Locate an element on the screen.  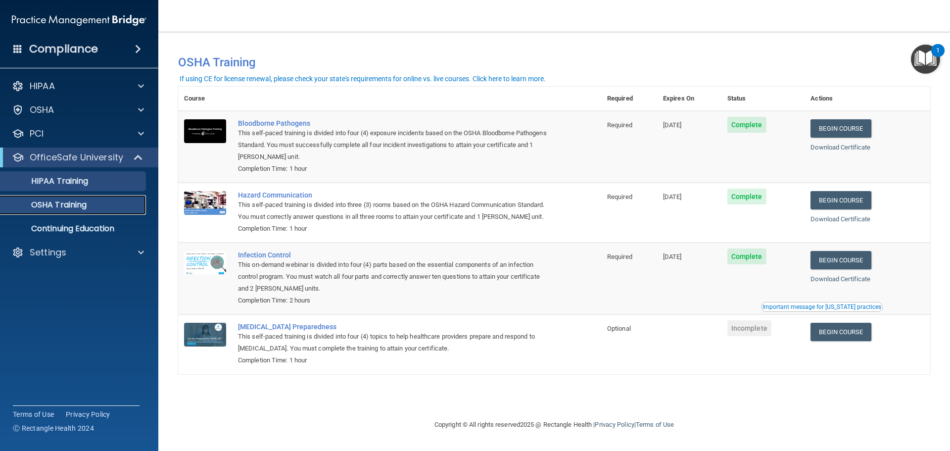
span: Incomplete is located at coordinates (749, 328).